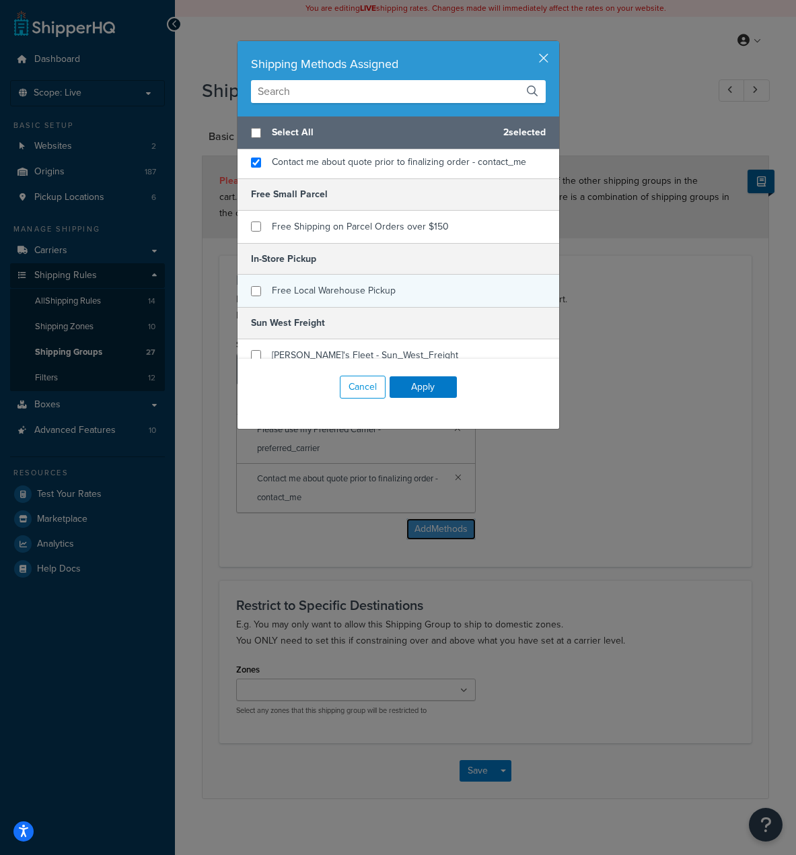 This screenshot has height=855, width=796. Describe the element at coordinates (399, 92) in the screenshot. I see `input: Search` at that location.